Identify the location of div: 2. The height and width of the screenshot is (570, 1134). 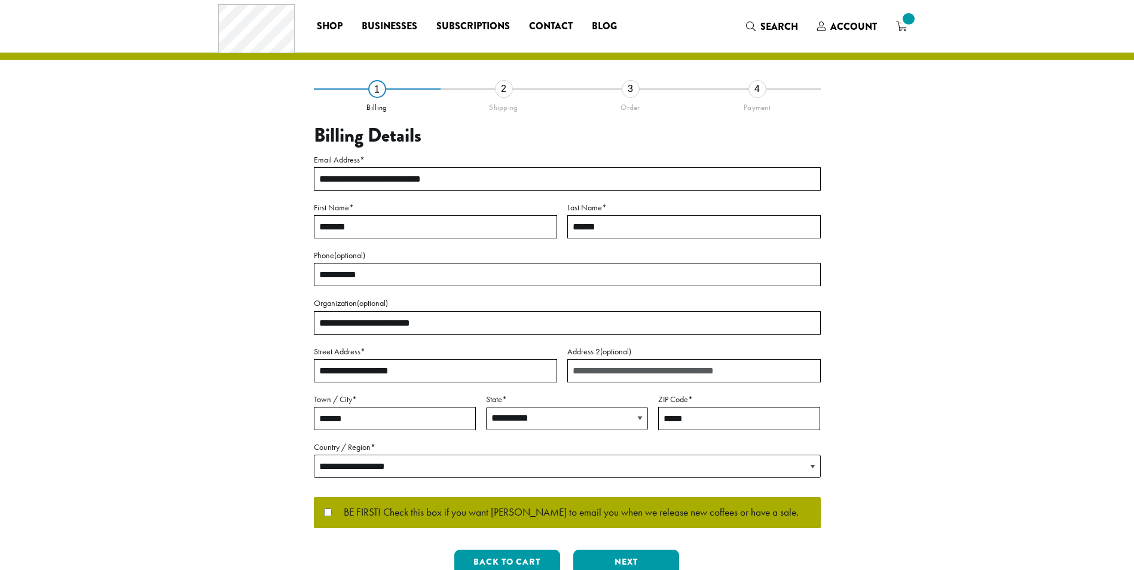
(504, 89).